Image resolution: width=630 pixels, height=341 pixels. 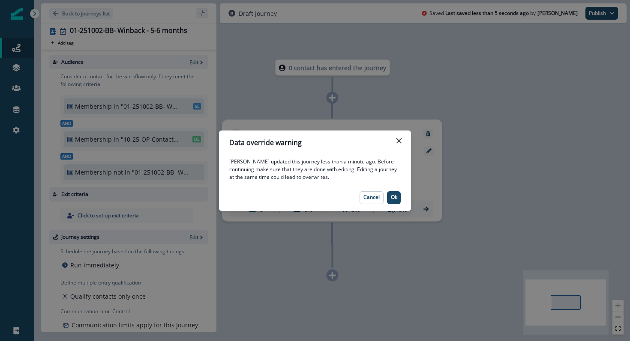 What do you see at coordinates (265, 143) in the screenshot?
I see `p: Data override warning` at bounding box center [265, 143].